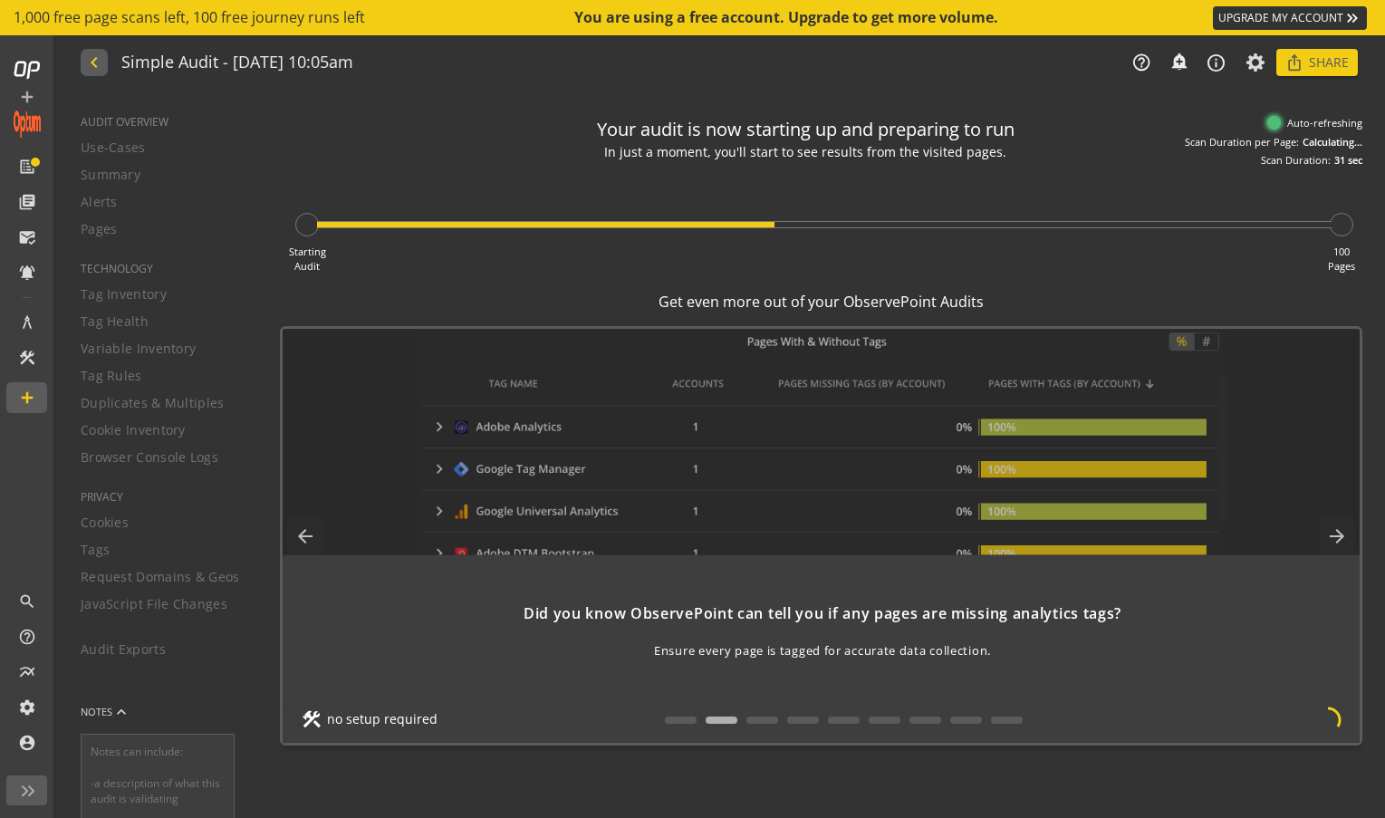 This screenshot has width=1385, height=818. Describe the element at coordinates (1348, 160) in the screenshot. I see `div: 31 sec` at that location.